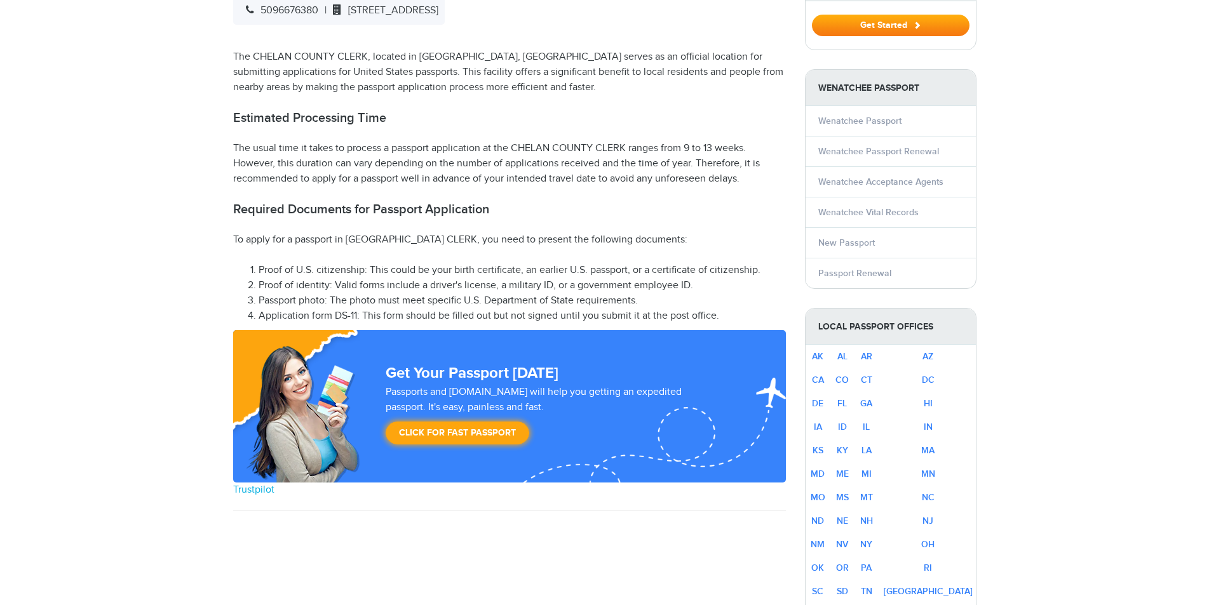 Image resolution: width=1209 pixels, height=605 pixels. I want to click on h2: Estimated Processing Time, so click(509, 118).